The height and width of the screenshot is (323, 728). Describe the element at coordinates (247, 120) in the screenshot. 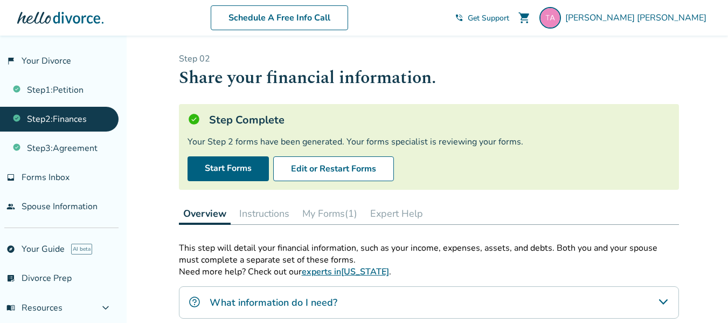

I see `h5: Step Complete` at that location.